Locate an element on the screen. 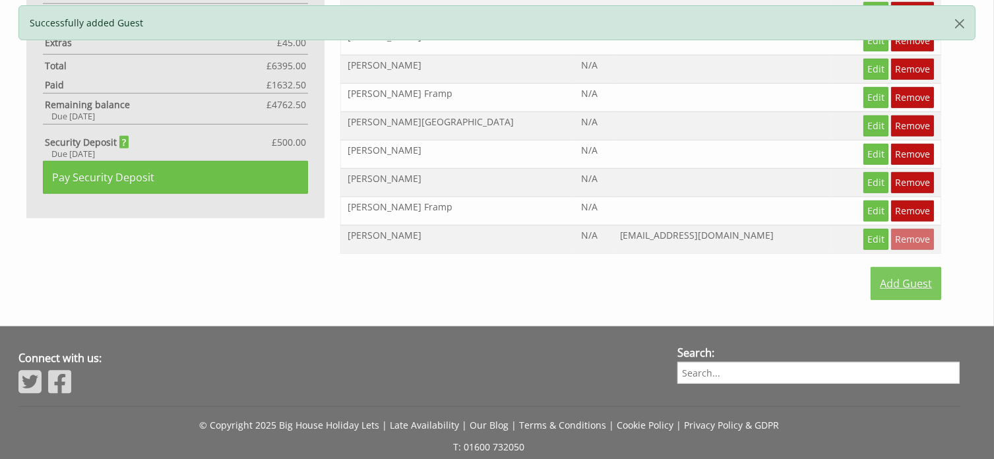 This screenshot has width=994, height=459. span: 500.00 is located at coordinates (291, 142).